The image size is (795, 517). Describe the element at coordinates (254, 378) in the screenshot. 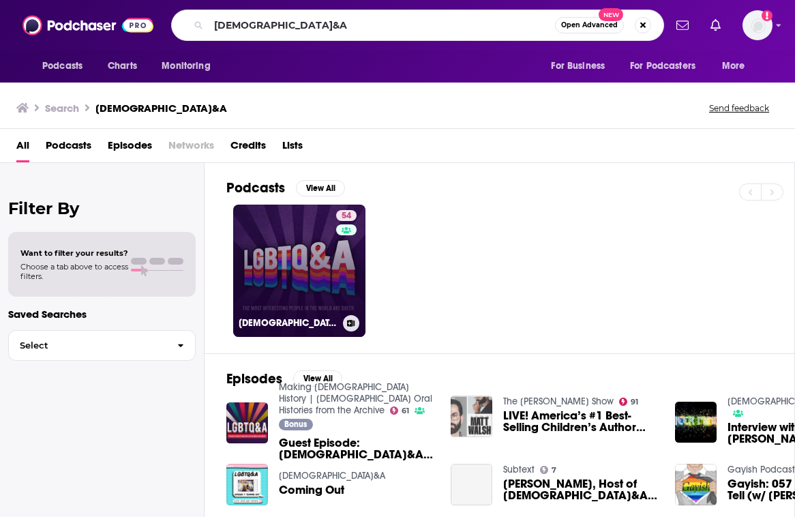

I see `h2: Episodes` at that location.